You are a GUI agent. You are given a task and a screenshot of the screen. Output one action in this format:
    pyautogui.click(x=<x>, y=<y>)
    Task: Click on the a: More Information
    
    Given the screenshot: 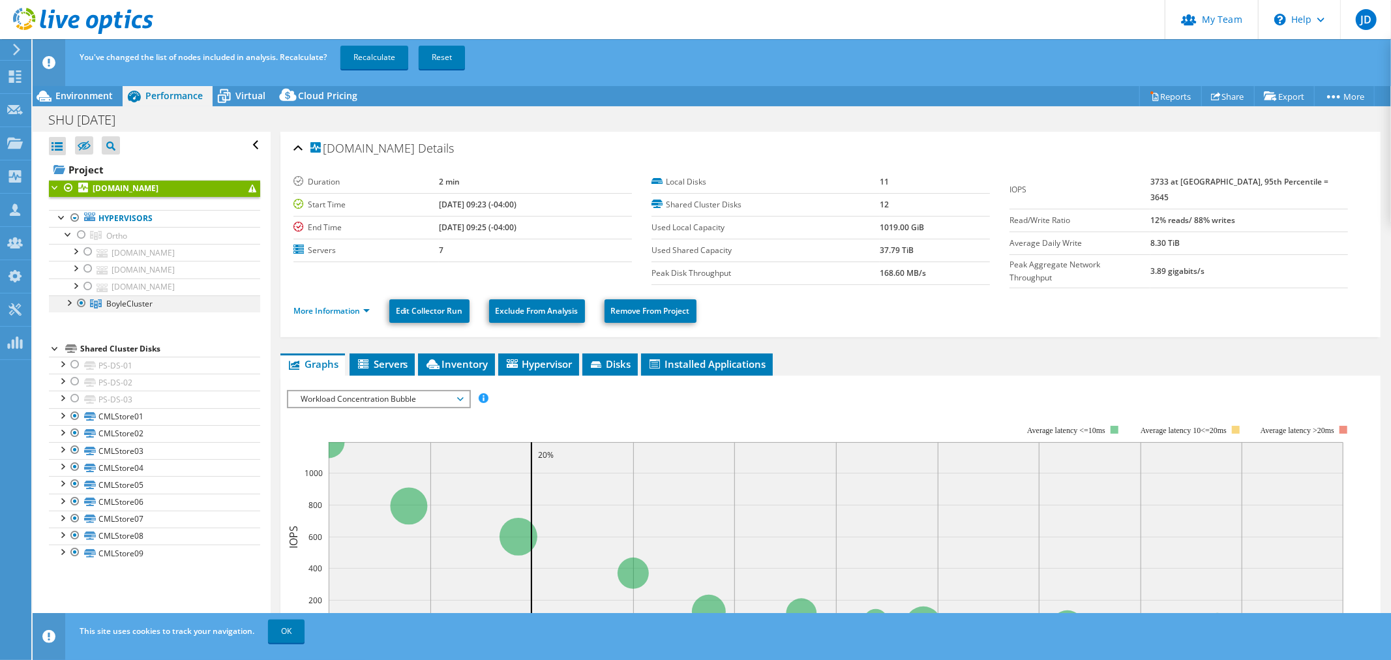 What is the action you would take?
    pyautogui.click(x=331, y=310)
    